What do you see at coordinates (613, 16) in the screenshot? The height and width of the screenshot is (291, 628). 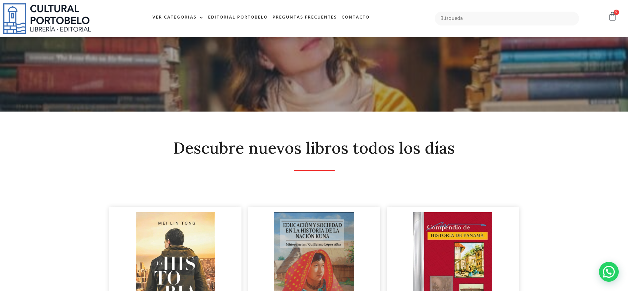 I see `a: 0` at bounding box center [613, 16].